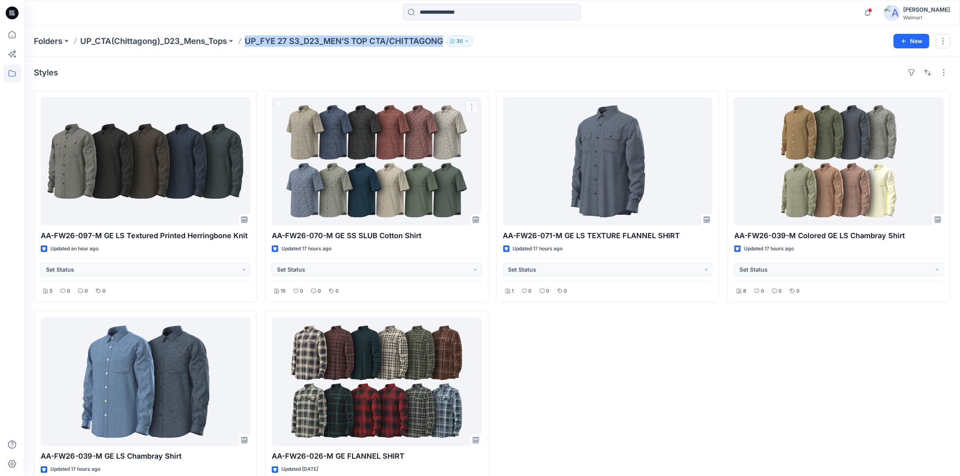 The height and width of the screenshot is (476, 960). I want to click on p: AA-FW26-026-M GE FLANNEL SHIRT, so click(376, 457).